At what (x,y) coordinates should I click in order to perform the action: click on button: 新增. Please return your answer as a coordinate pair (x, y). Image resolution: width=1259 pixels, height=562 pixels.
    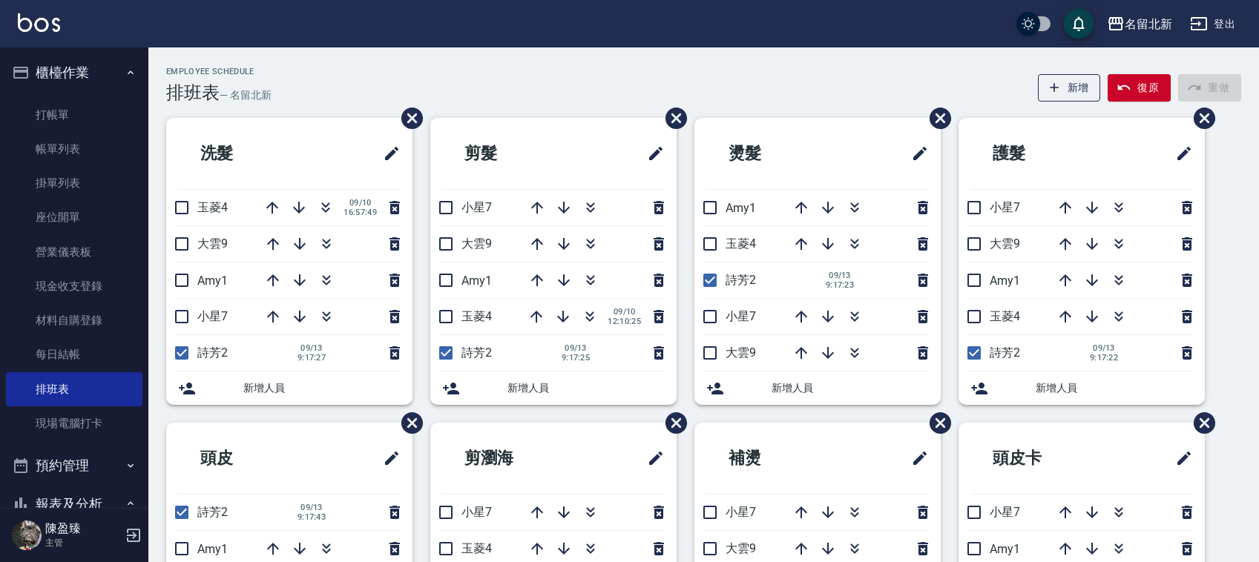
    Looking at the image, I should click on (1069, 88).